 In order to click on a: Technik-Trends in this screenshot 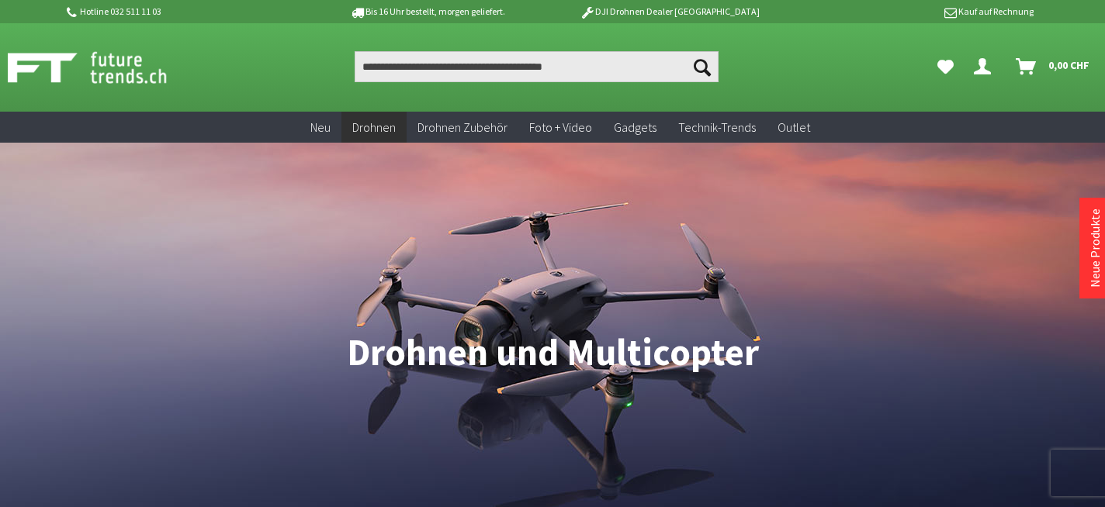, I will do `click(717, 127)`.